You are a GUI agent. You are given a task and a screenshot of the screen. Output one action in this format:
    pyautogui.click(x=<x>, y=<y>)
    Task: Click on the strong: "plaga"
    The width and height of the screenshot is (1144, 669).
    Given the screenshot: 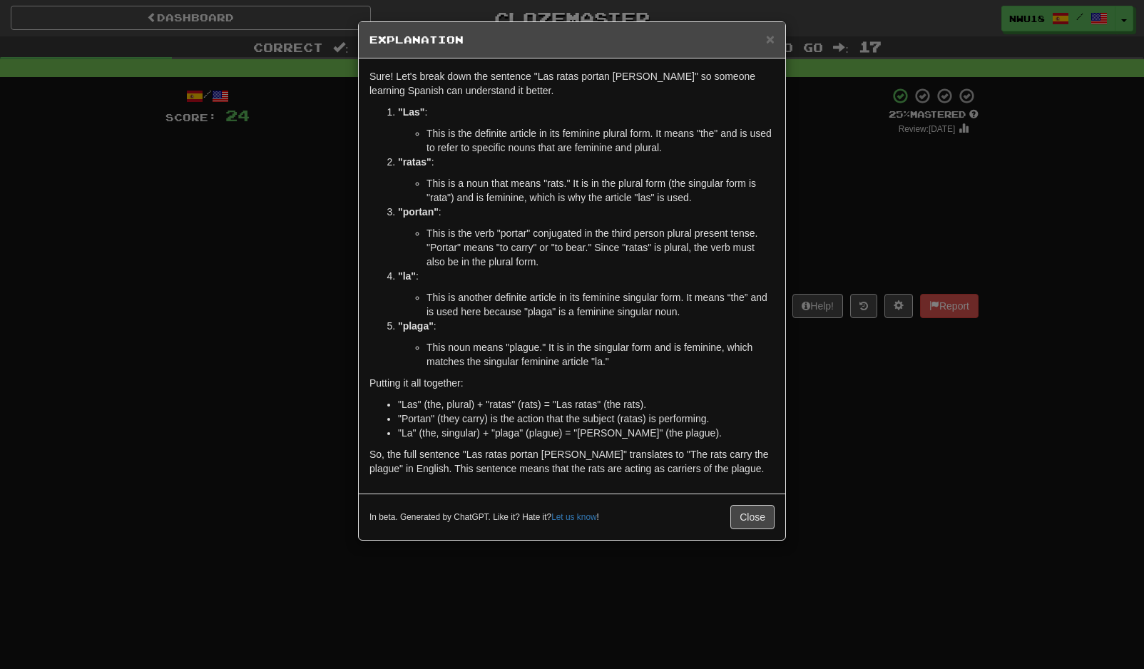 What is the action you would take?
    pyautogui.click(x=416, y=326)
    